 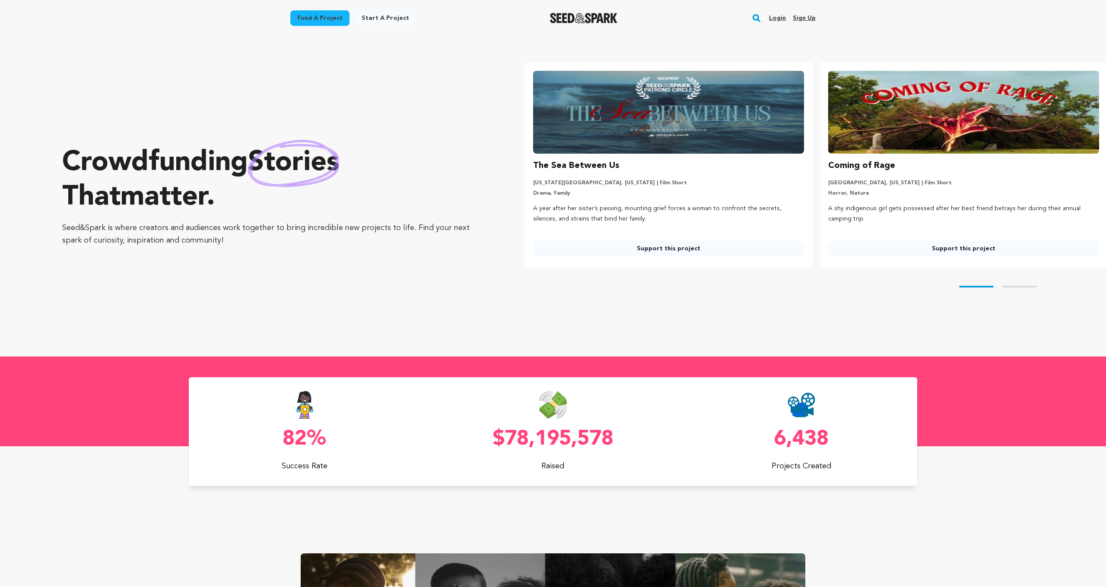 I want to click on p: Horror, Nature, so click(x=963, y=194).